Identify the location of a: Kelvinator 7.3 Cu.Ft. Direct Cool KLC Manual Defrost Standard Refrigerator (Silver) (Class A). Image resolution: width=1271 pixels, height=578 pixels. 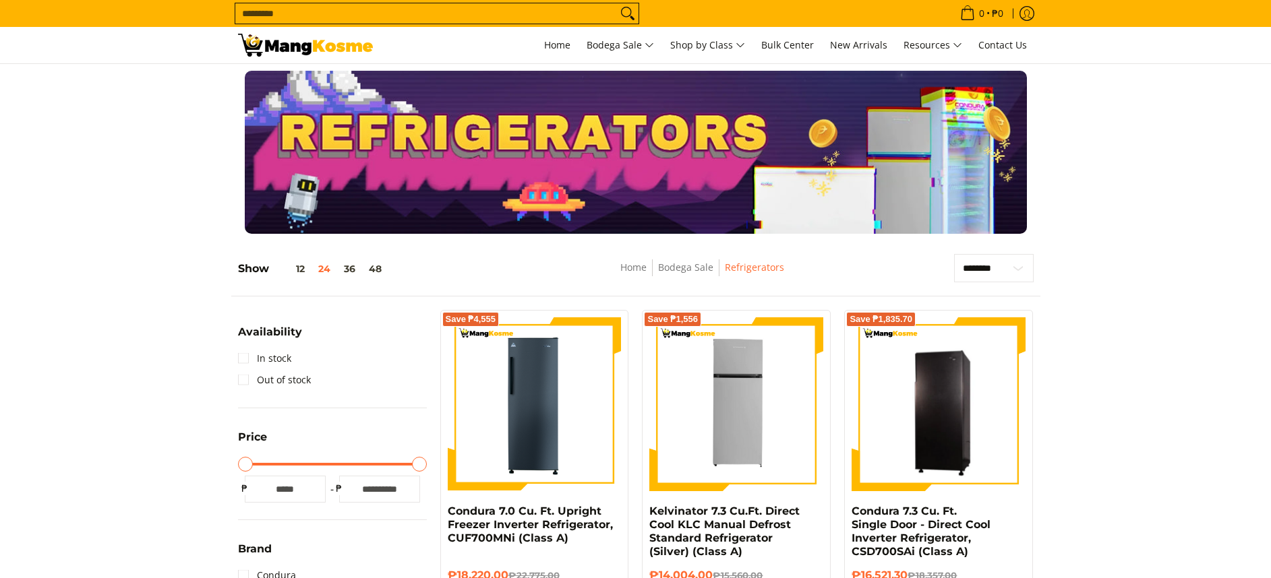
(724, 531).